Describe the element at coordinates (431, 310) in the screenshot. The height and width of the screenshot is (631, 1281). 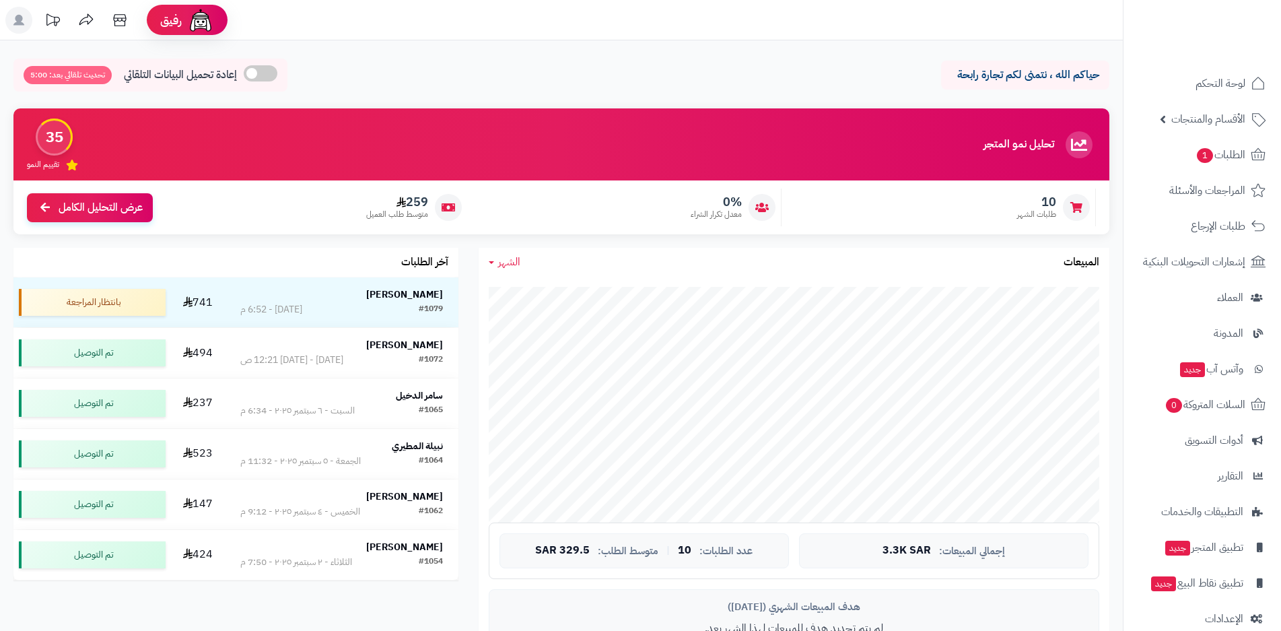
I see `div: #1079` at that location.